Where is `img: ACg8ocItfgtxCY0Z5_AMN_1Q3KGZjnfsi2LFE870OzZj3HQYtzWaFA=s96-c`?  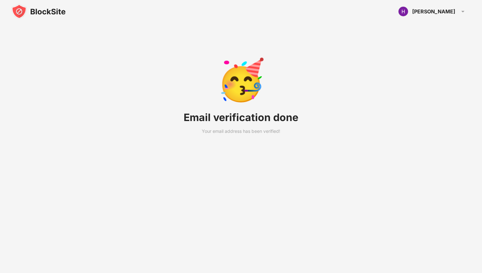
img: ACg8ocItfgtxCY0Z5_AMN_1Q3KGZjnfsi2LFE870OzZj3HQYtzWaFA=s96-c is located at coordinates (403, 11).